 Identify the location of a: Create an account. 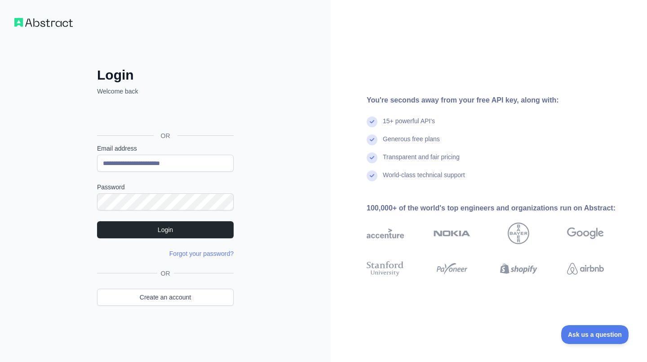
(165, 297).